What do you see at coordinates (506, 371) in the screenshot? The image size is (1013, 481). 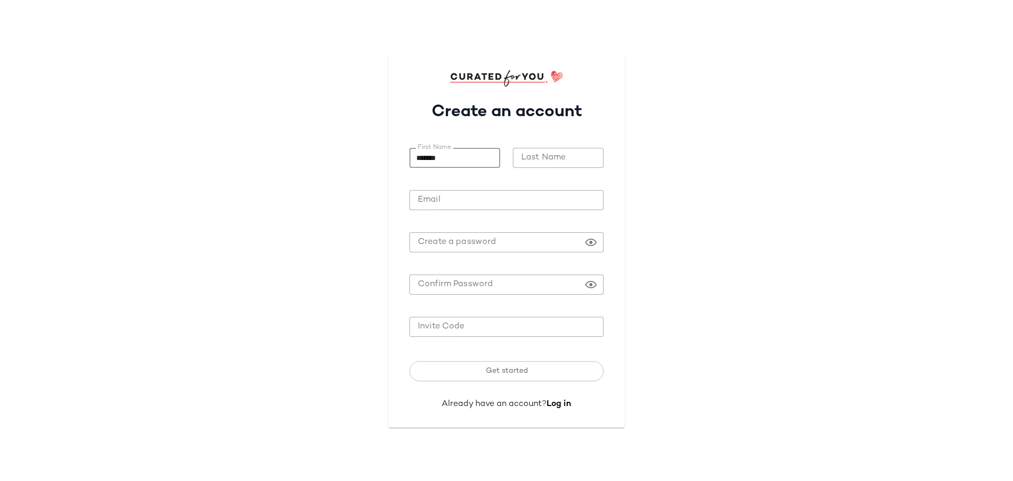 I see `span: Get started` at bounding box center [506, 371].